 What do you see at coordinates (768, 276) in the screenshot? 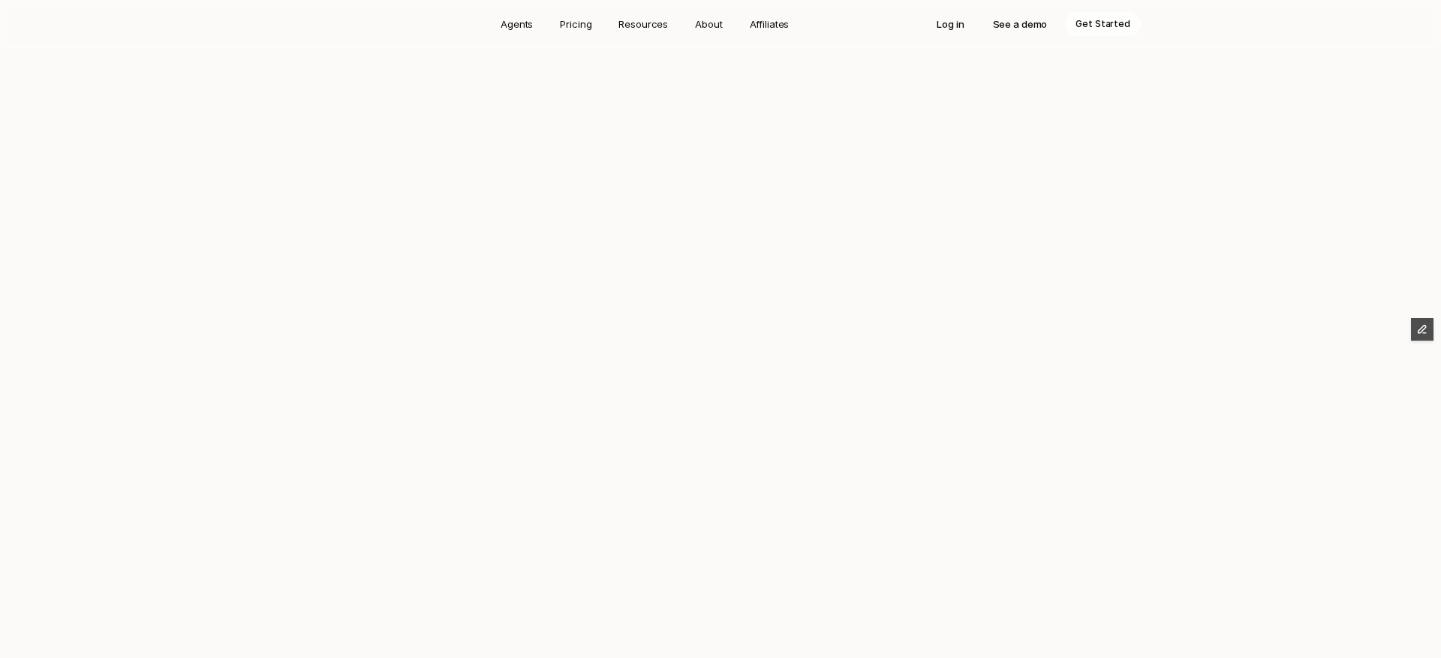
I see `a: Watch Demo` at bounding box center [768, 276].